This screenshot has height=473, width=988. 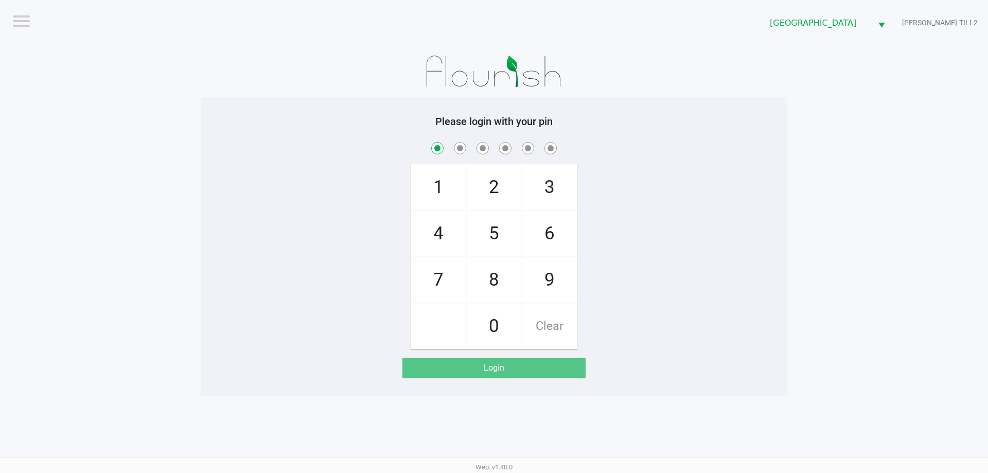 I want to click on h5: Please login with your pin, so click(x=494, y=121).